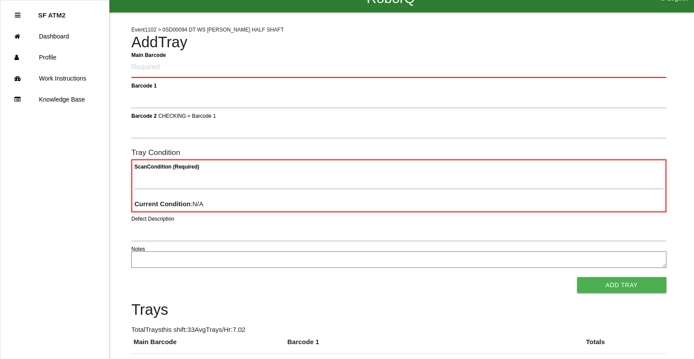 Image resolution: width=694 pixels, height=359 pixels. I want to click on th: Main Barcode, so click(208, 346).